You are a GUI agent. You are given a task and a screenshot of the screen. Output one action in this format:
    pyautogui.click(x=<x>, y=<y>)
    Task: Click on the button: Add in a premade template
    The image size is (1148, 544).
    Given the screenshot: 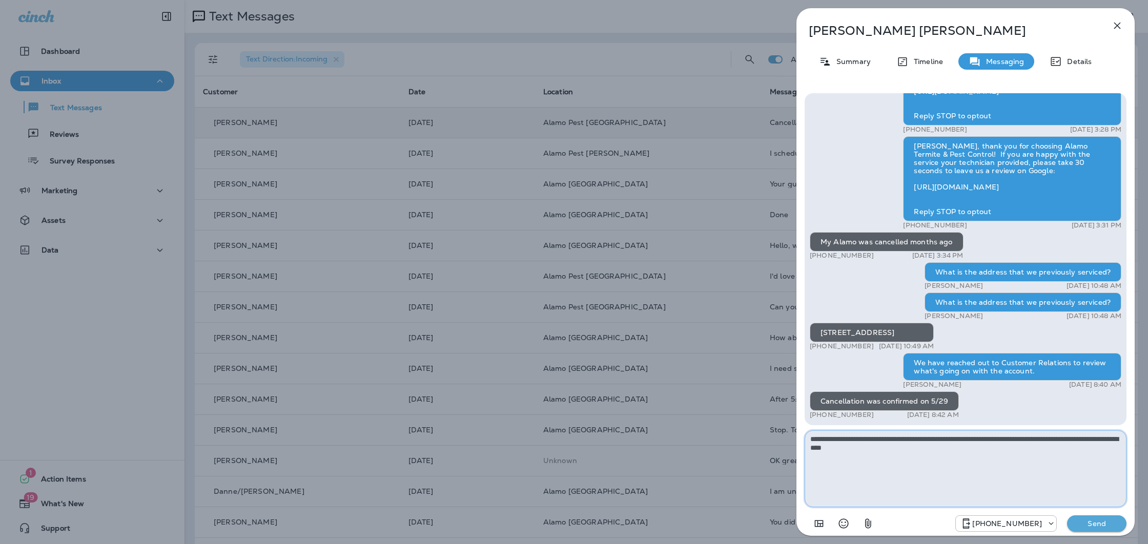 What is the action you would take?
    pyautogui.click(x=819, y=524)
    